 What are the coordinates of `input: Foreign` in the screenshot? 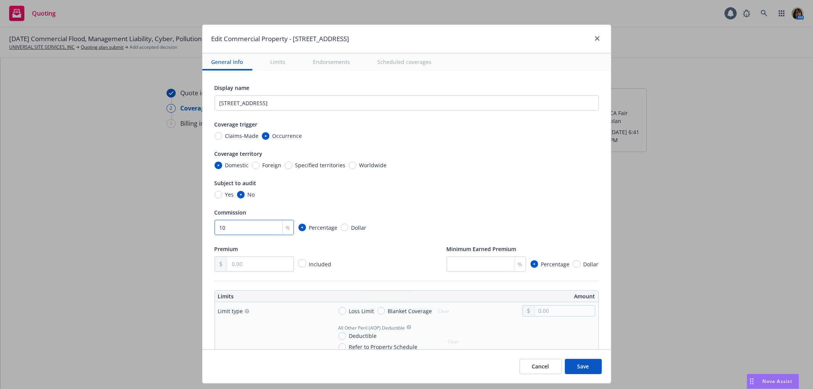 It's located at (256, 166).